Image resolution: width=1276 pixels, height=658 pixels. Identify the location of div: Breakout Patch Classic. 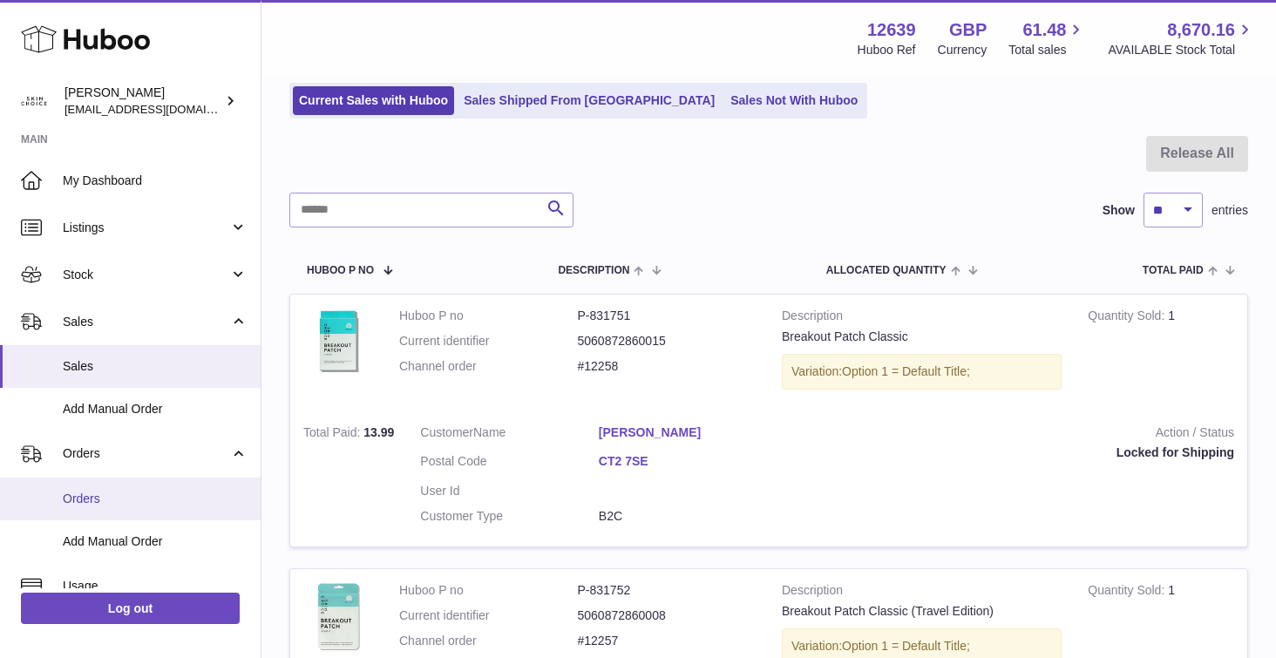
(921, 336).